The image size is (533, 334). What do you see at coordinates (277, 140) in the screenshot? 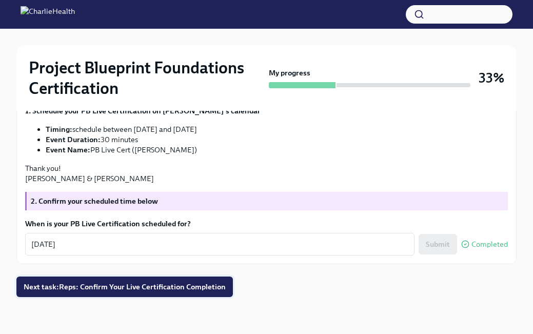
I see `li: 30 minutes` at bounding box center [277, 140].